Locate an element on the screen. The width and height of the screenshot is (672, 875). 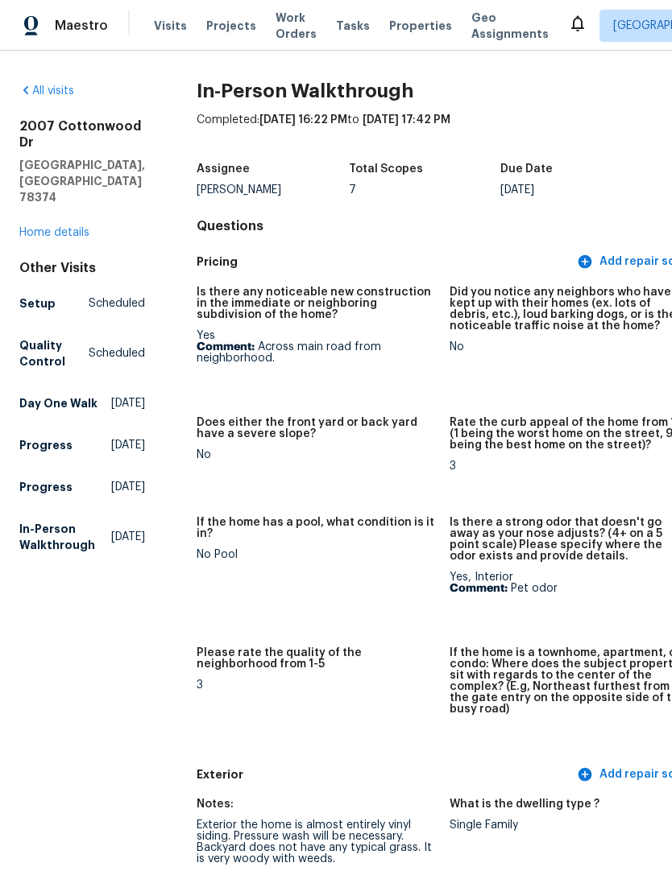
a: Quality ControlScheduled is located at coordinates (82, 353).